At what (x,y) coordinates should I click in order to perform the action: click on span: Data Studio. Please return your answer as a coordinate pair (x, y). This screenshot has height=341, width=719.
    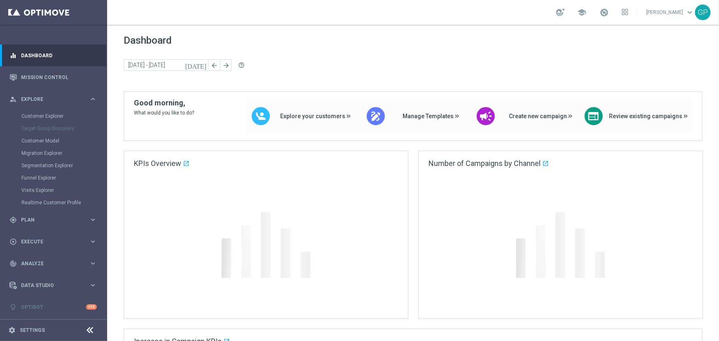
    Looking at the image, I should click on (55, 285).